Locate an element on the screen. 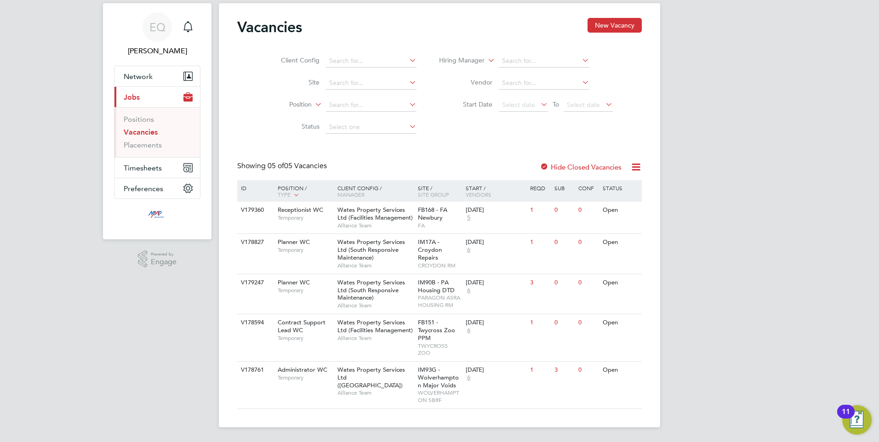  span: Network is located at coordinates (138, 76).